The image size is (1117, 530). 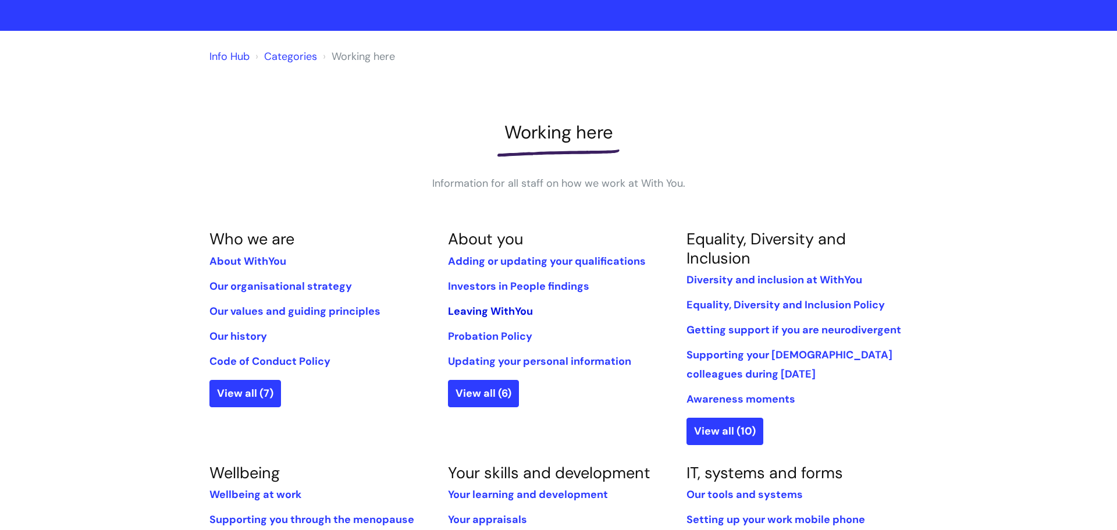 I want to click on a: View all (10), so click(x=725, y=431).